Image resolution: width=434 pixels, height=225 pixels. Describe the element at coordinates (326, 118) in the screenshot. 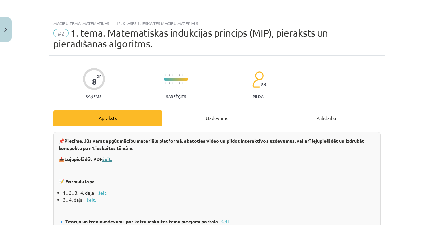

I see `div: Palīdzība` at that location.